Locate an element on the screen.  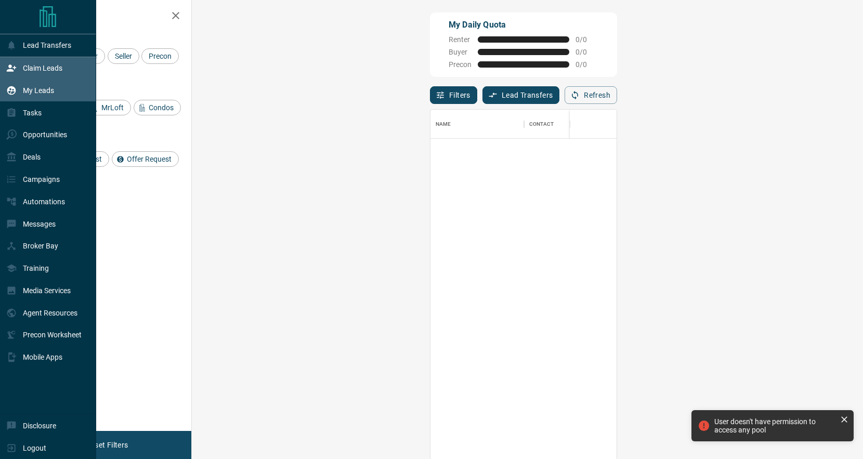
div: Precon is located at coordinates (160, 56).